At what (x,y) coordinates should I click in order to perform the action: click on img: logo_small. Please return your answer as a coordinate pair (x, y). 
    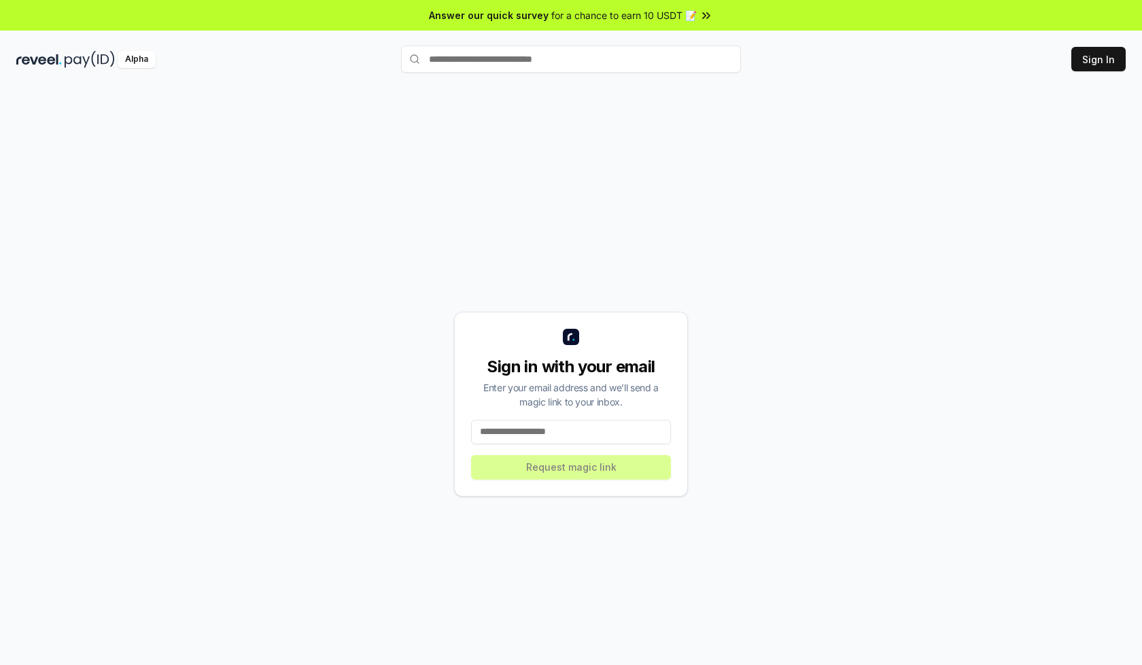
    Looking at the image, I should click on (571, 337).